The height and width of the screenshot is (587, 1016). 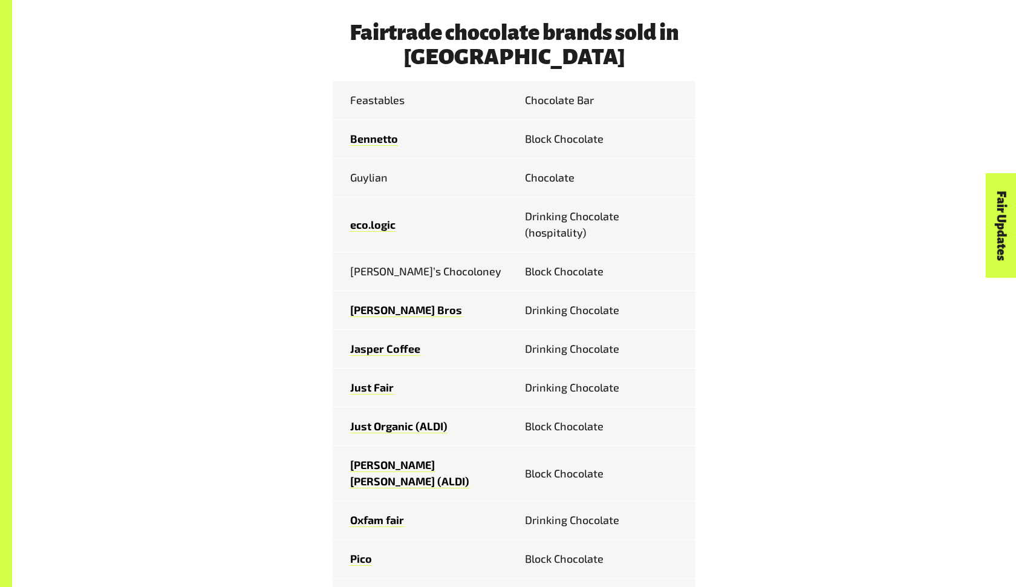 What do you see at coordinates (605, 100) in the screenshot?
I see `td: Chocolate Bar` at bounding box center [605, 100].